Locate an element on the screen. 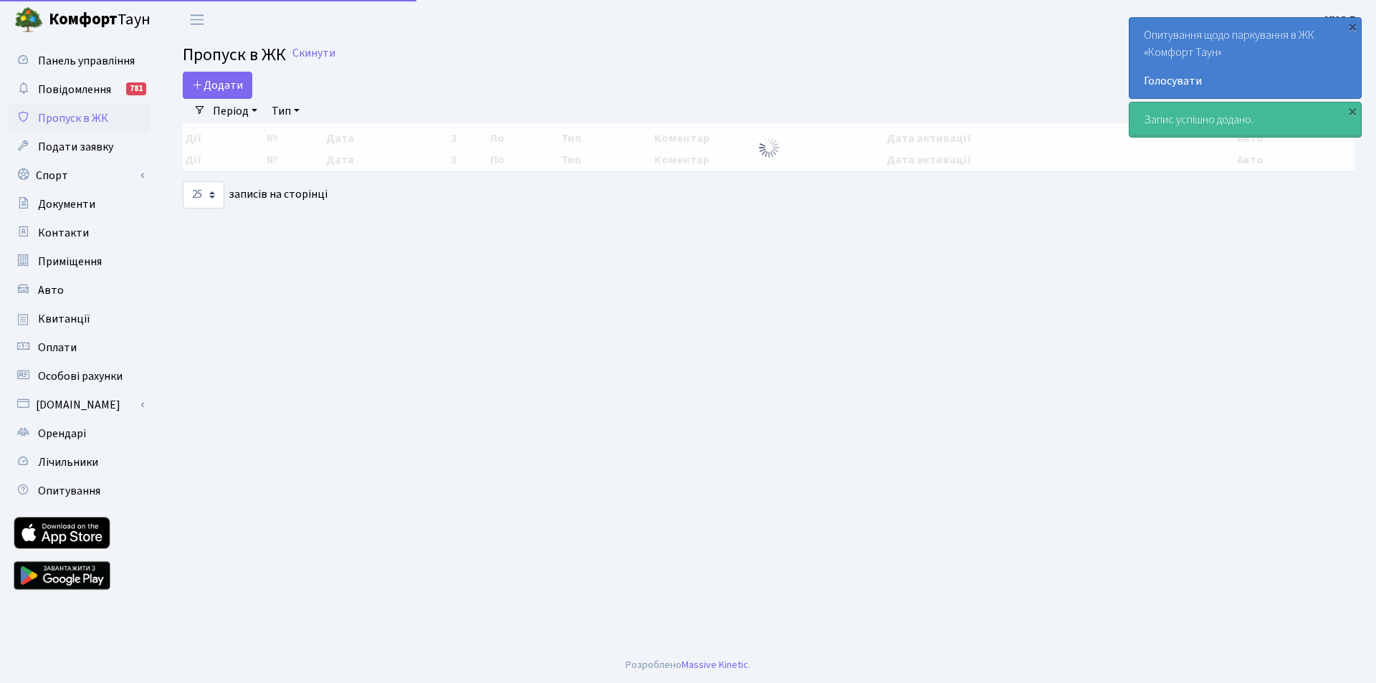 This screenshot has height=683, width=1376. a: Спорт is located at coordinates (79, 176).